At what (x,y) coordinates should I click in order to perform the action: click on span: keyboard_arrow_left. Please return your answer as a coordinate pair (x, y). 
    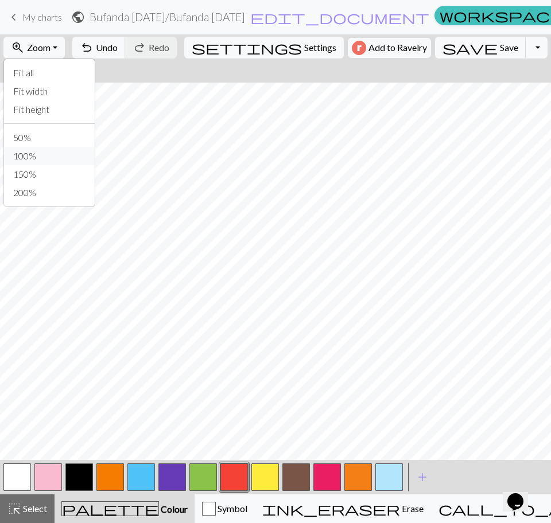
    Looking at the image, I should click on (14, 17).